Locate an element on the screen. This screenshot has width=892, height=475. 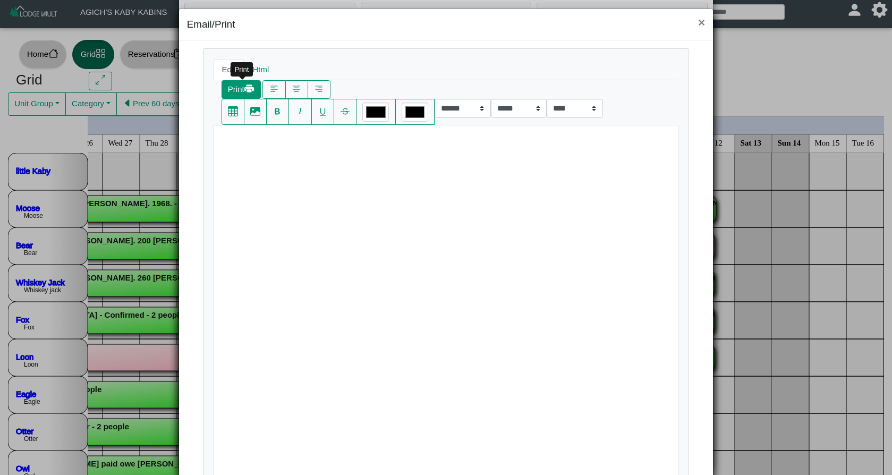
svg: image fill is located at coordinates (255, 111).